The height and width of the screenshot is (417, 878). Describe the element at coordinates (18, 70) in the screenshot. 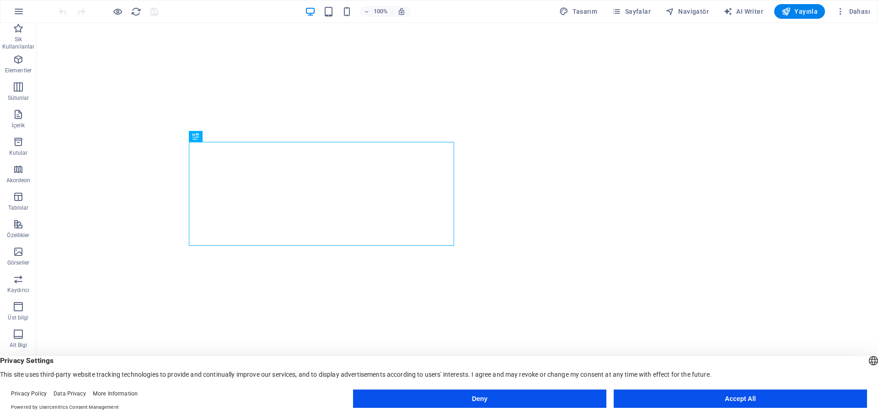

I see `p: Elementler` at that location.